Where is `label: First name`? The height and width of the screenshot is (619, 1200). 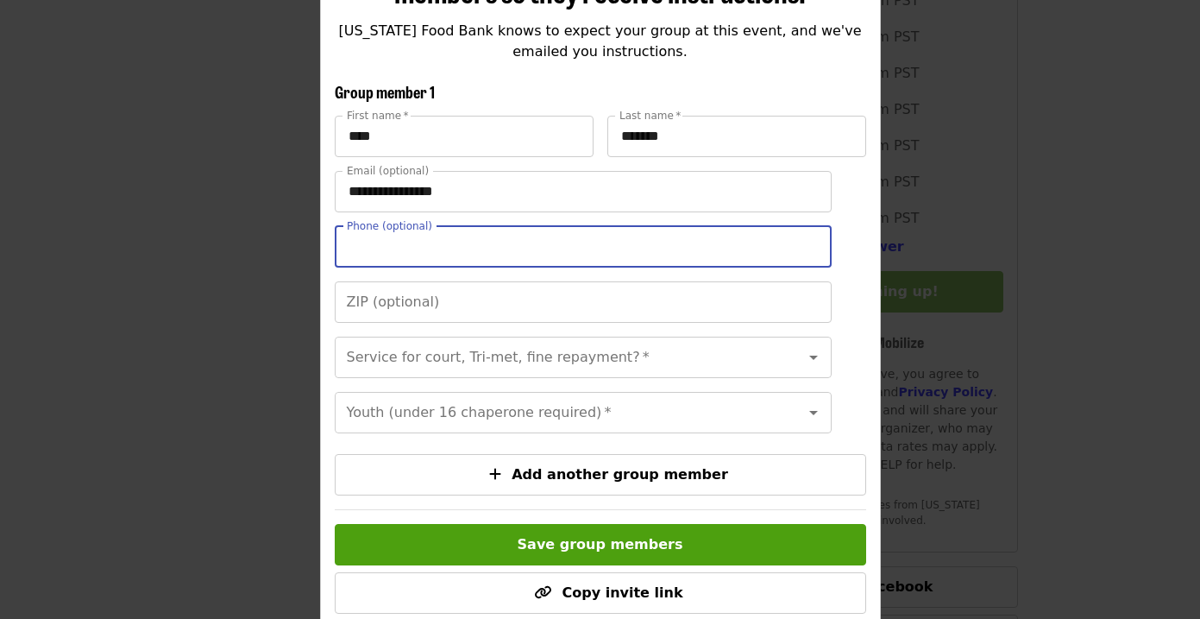
label: First name is located at coordinates (378, 116).